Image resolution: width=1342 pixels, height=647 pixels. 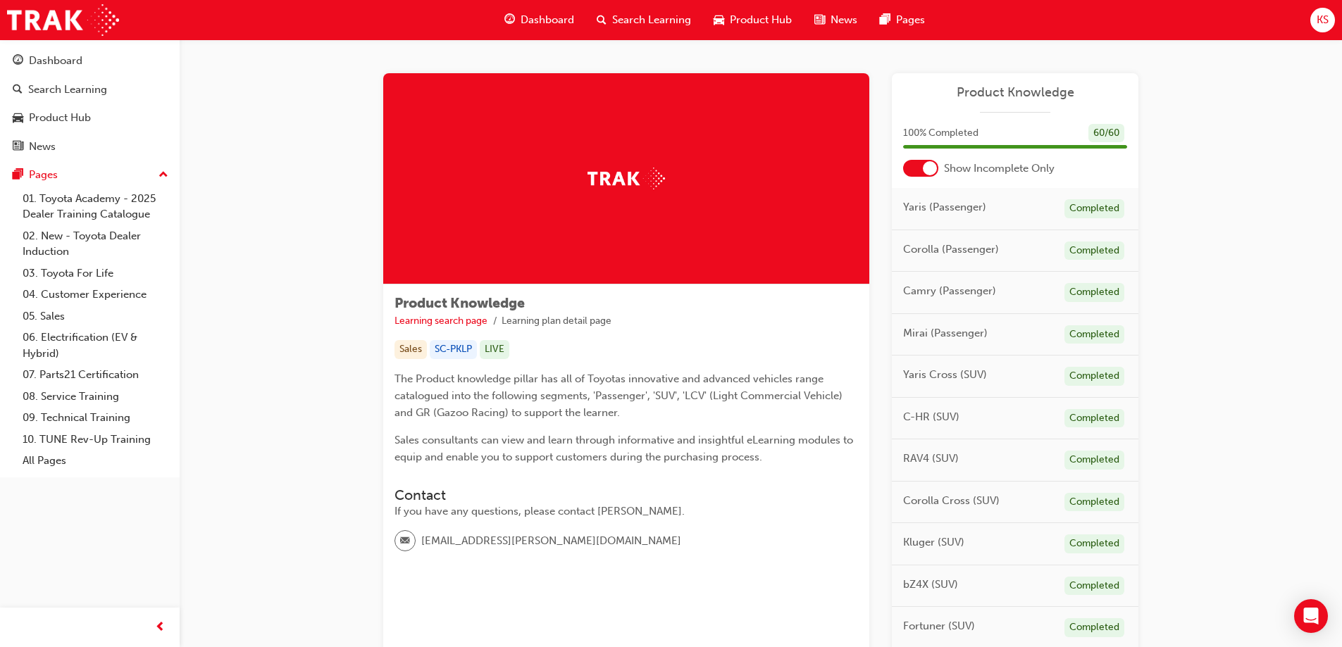 What do you see at coordinates (836, 20) in the screenshot?
I see `a: news-iconNews` at bounding box center [836, 20].